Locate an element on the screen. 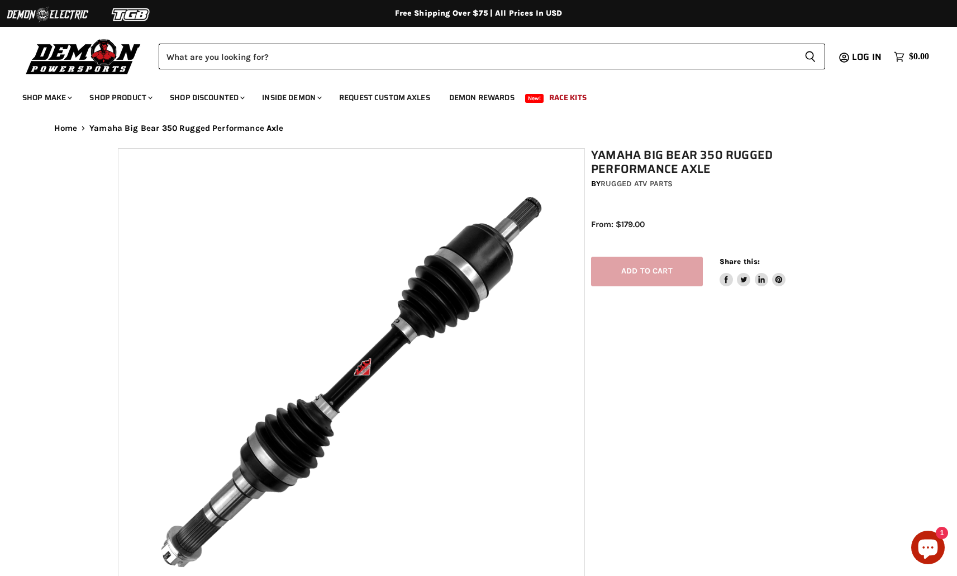  div: by is located at coordinates (719, 184).